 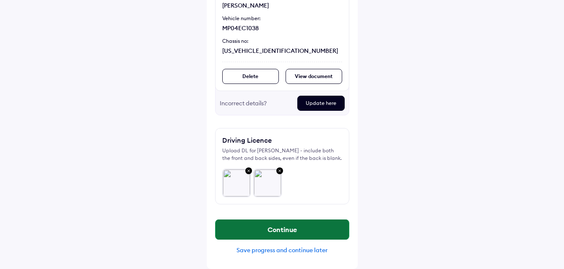 What do you see at coordinates (255, 103) in the screenshot?
I see `div: Incorrect details?` at bounding box center [255, 103].